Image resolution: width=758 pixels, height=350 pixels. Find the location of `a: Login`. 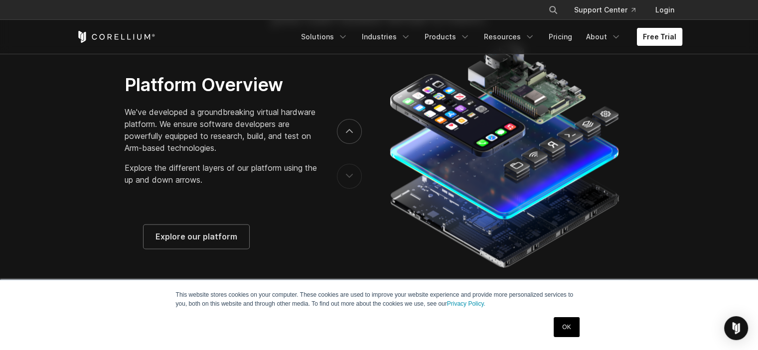

a: Login is located at coordinates (664, 10).